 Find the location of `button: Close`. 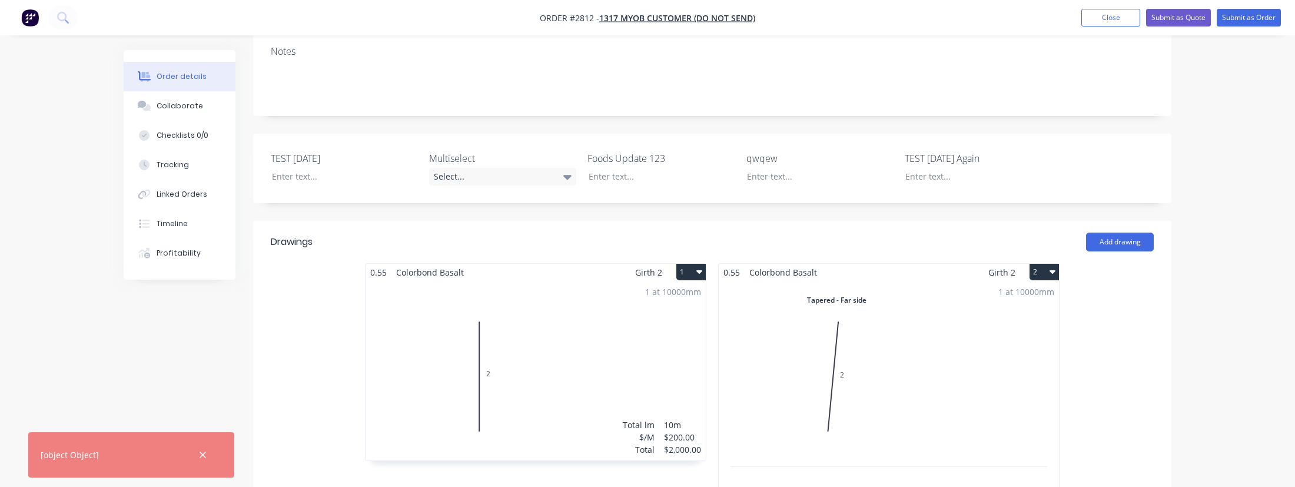

button: Close is located at coordinates (1111, 18).